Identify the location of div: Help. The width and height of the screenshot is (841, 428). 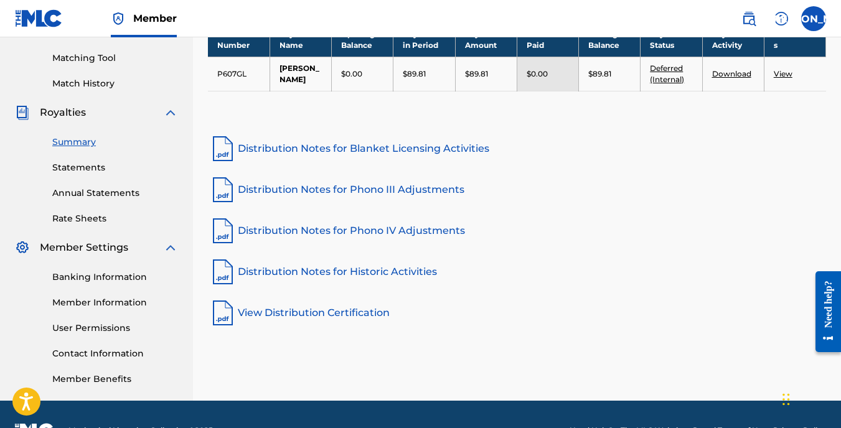
(781, 19).